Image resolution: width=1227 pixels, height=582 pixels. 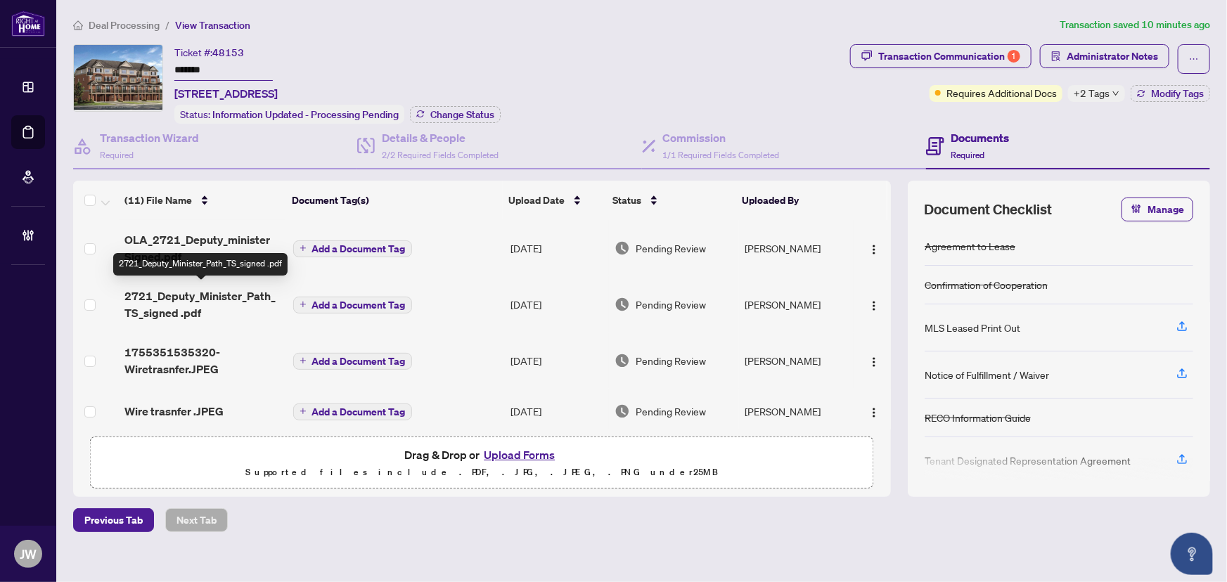 I want to click on button: Next Tab, so click(x=196, y=520).